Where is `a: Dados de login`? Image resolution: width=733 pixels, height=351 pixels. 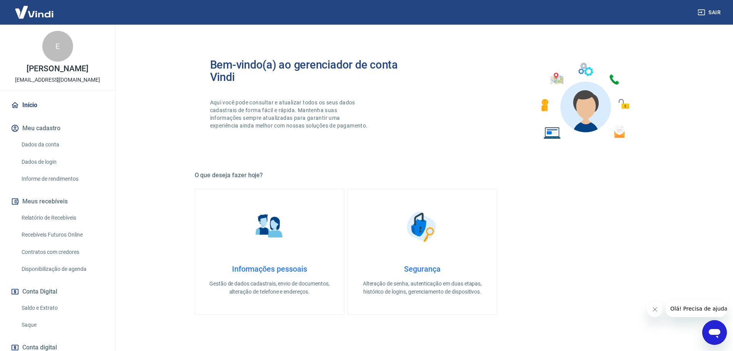 a: Dados de login is located at coordinates (62, 162).